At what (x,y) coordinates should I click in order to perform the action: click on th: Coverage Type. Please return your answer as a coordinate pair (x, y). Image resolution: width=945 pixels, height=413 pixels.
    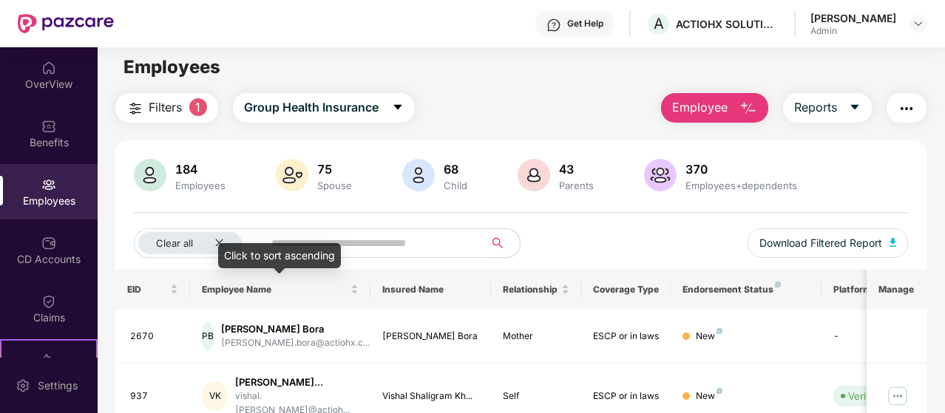
    Looking at the image, I should click on (626, 290).